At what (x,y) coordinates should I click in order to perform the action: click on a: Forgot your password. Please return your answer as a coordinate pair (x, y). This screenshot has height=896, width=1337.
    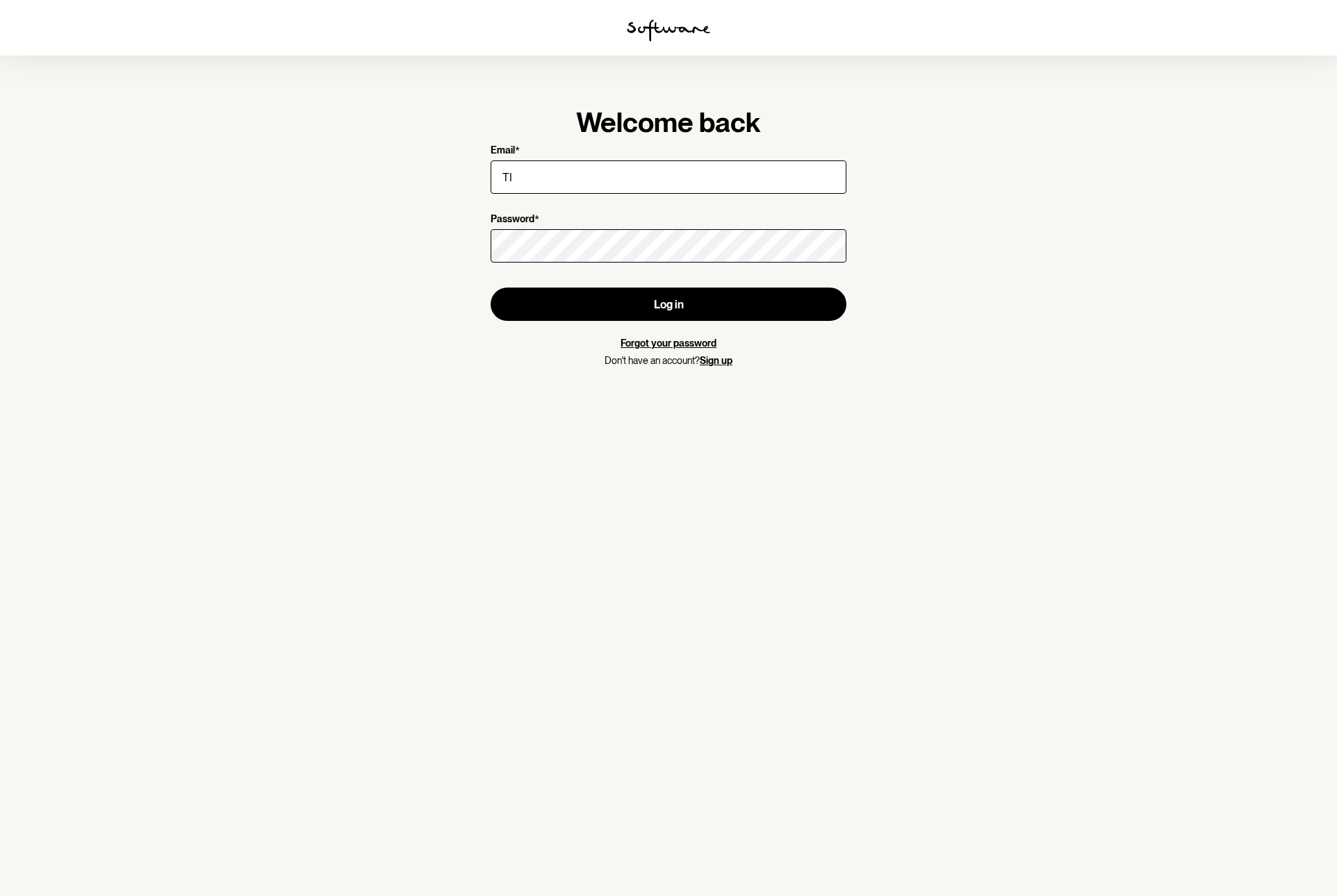
    Looking at the image, I should click on (668, 343).